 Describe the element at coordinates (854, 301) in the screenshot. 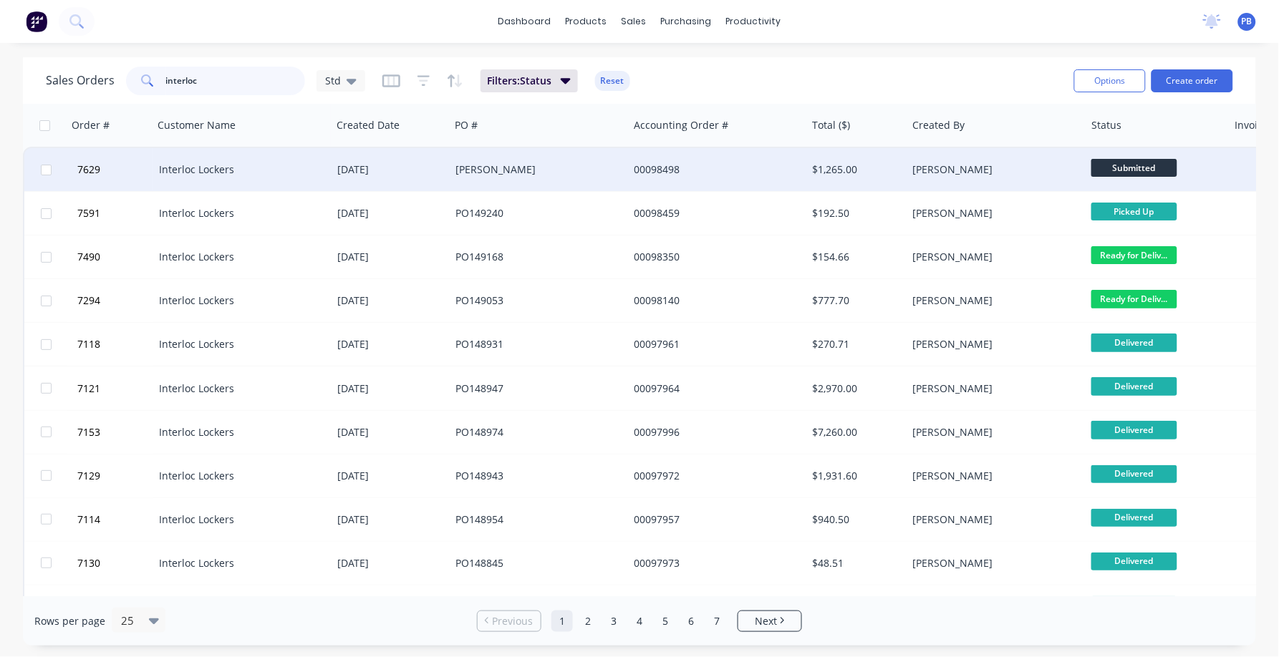

I see `div: $777.70` at that location.